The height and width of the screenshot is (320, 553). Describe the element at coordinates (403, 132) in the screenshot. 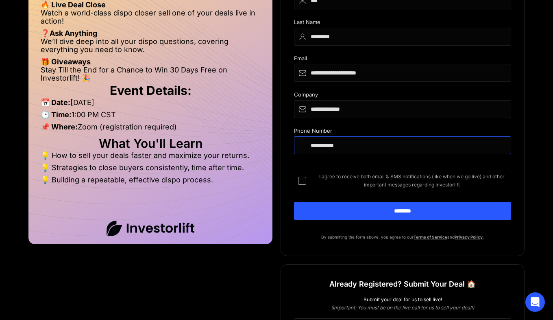

I see `div: Phone Number` at that location.